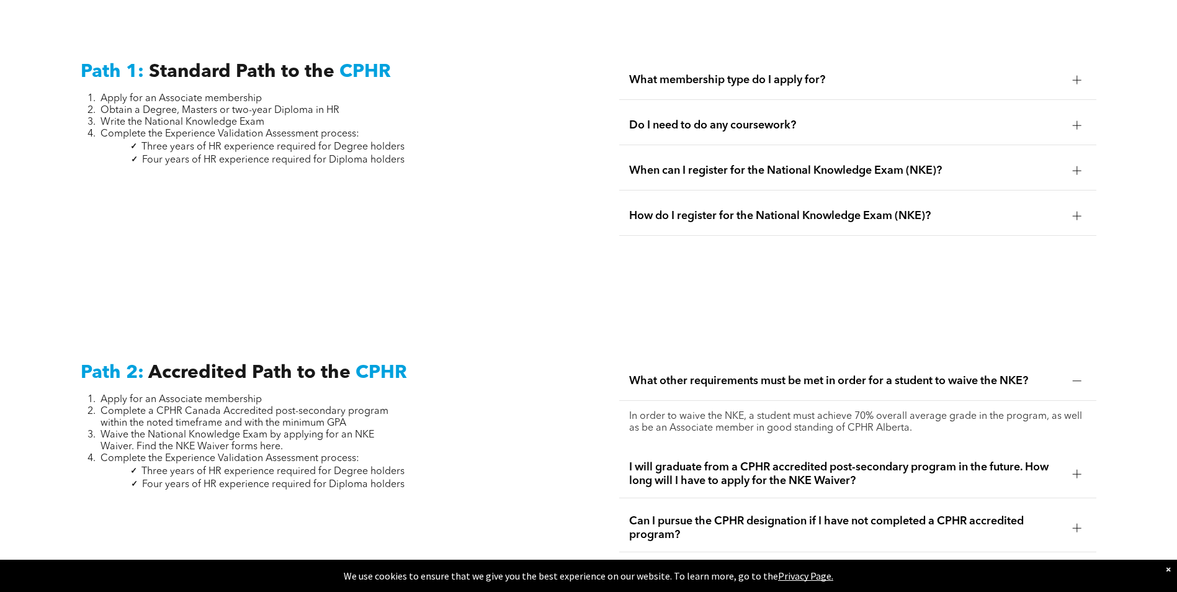 This screenshot has height=592, width=1177. I want to click on span: Path 1:, so click(112, 72).